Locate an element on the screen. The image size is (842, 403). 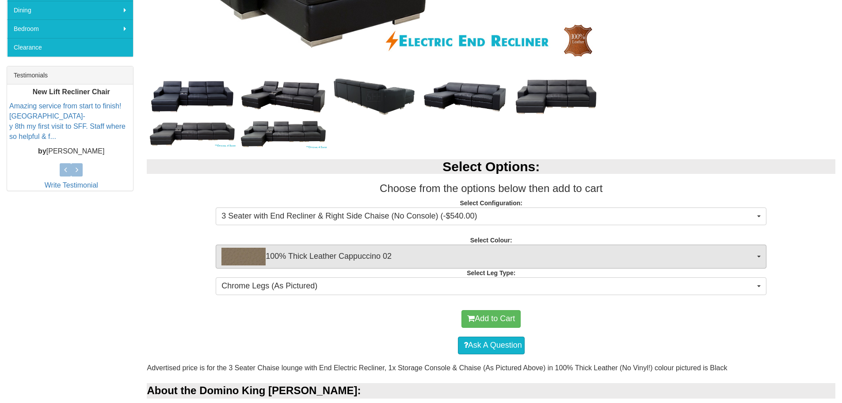
span: 100% Thick Leather Cappuccino 02 is located at coordinates (488, 256).